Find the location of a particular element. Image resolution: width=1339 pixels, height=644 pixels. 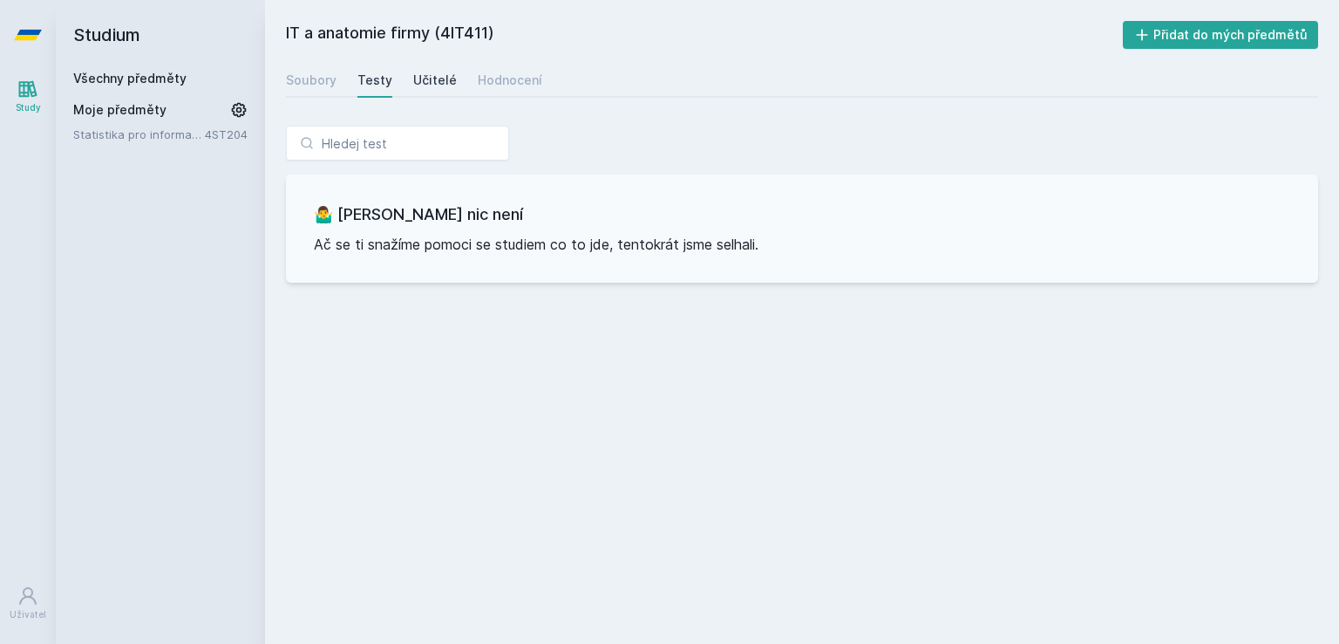

a: Uživatel is located at coordinates (28, 603).